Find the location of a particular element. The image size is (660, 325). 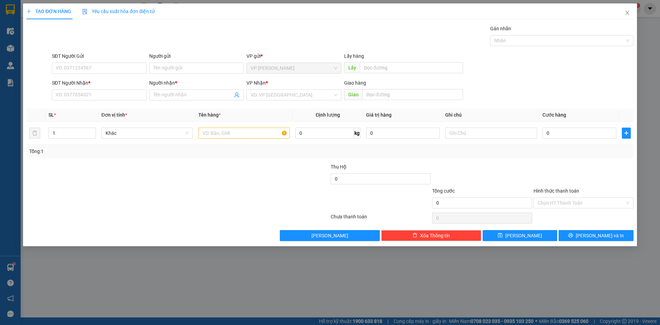

div: Người gửi is located at coordinates (196, 56).